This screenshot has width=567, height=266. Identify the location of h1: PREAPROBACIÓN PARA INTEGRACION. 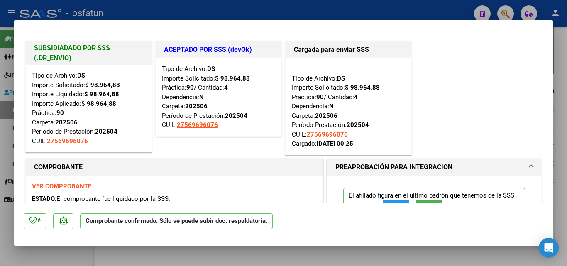
(394, 167).